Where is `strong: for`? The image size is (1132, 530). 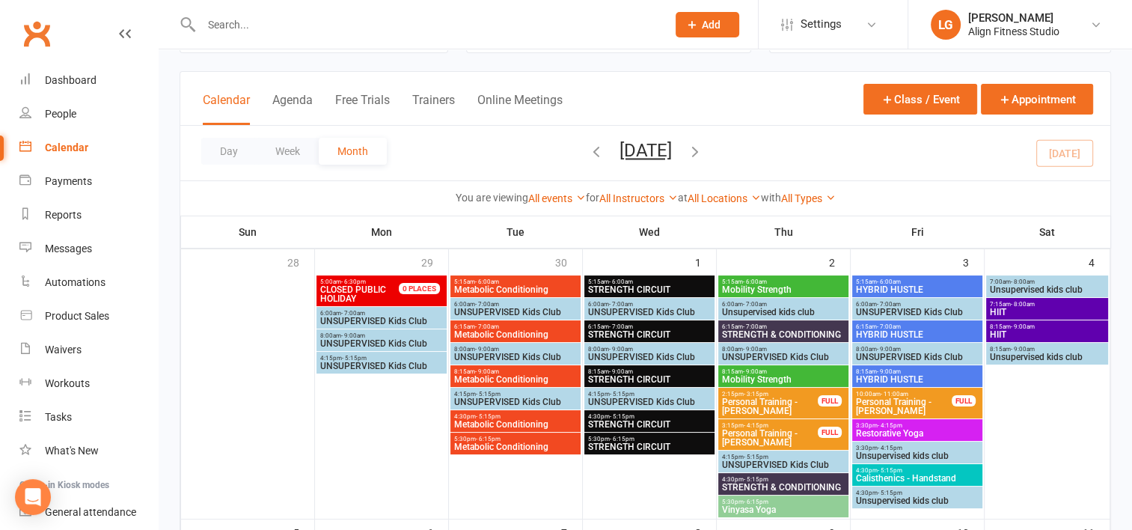
strong: for is located at coordinates (593, 198).